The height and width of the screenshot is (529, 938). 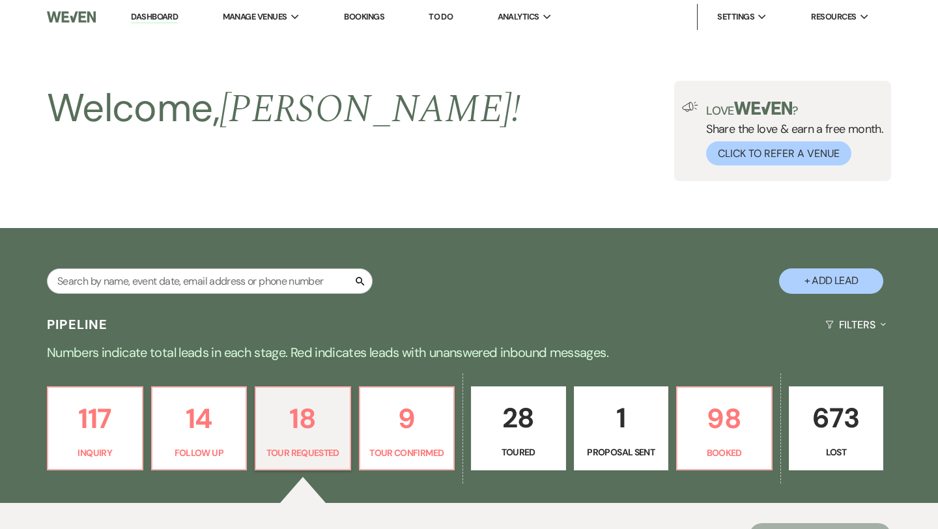 What do you see at coordinates (836, 452) in the screenshot?
I see `p: Lost` at bounding box center [836, 452].